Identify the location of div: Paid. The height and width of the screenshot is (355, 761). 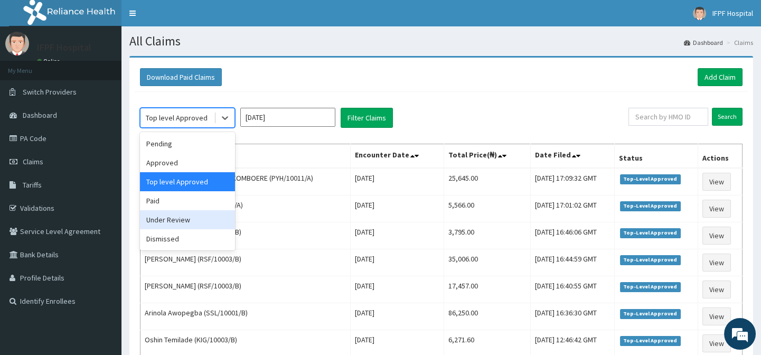
(188, 201).